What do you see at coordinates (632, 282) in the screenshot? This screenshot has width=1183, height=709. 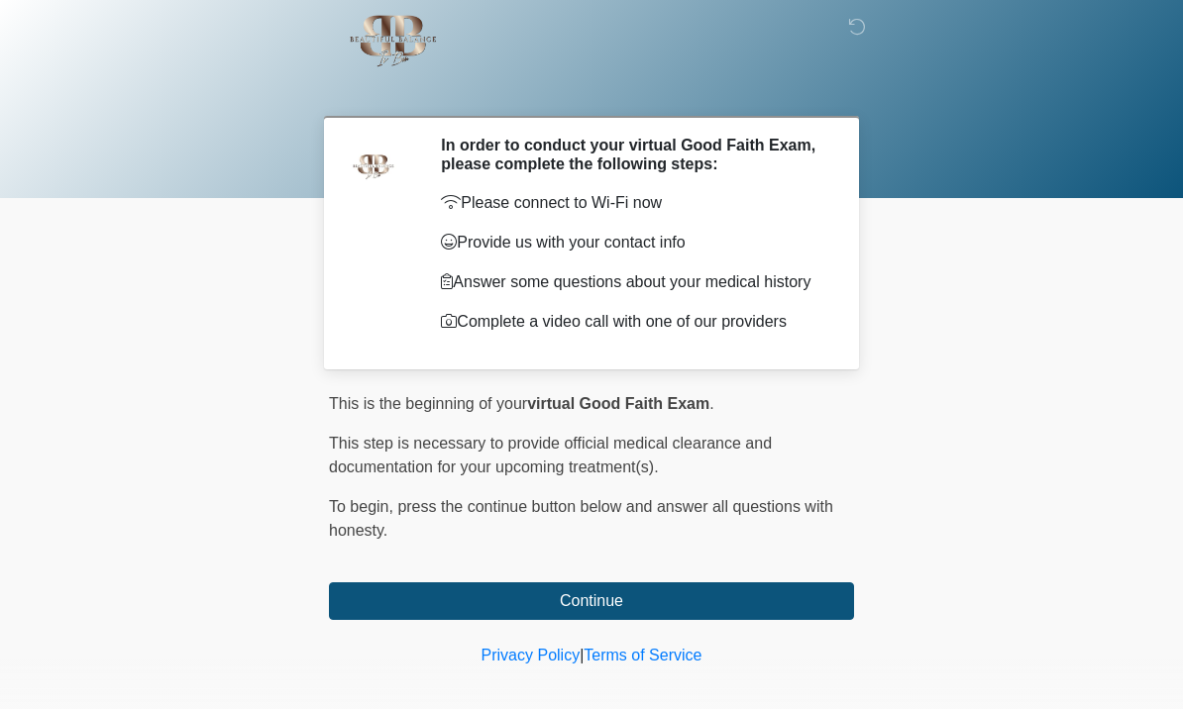 I see `p: Answer some questions about your medical history` at bounding box center [632, 282].